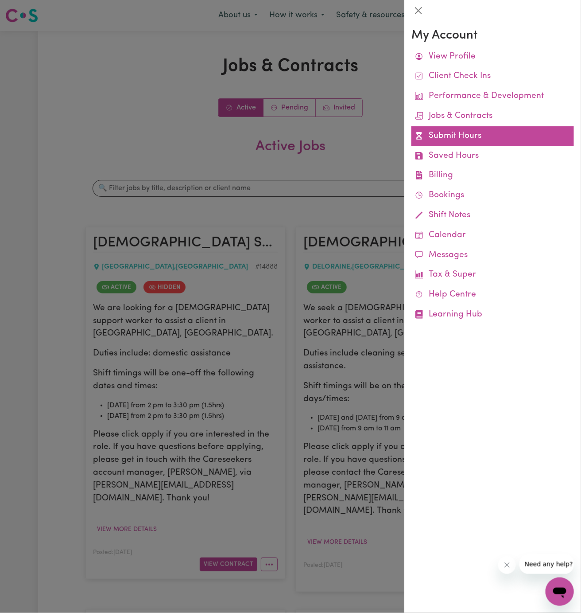  I want to click on a: Saved Hours, so click(493, 156).